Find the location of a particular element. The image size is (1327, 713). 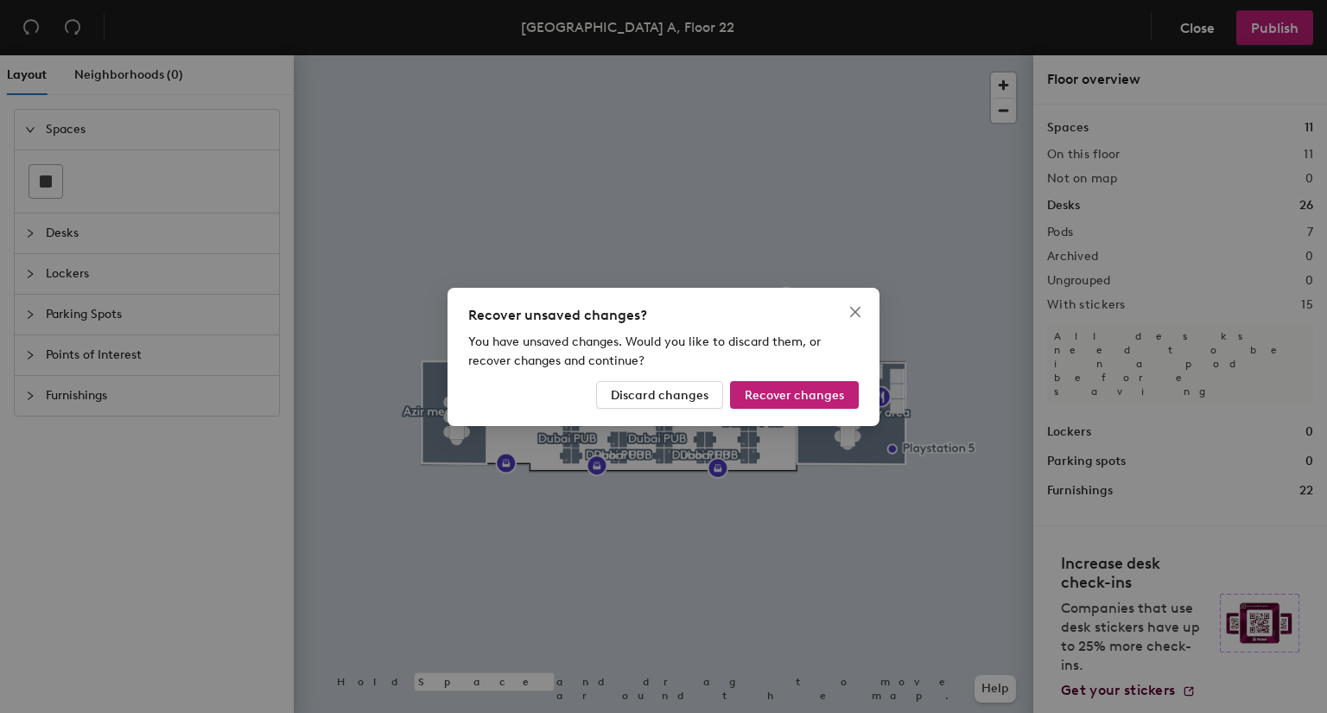

button: Recover changes is located at coordinates (794, 395).